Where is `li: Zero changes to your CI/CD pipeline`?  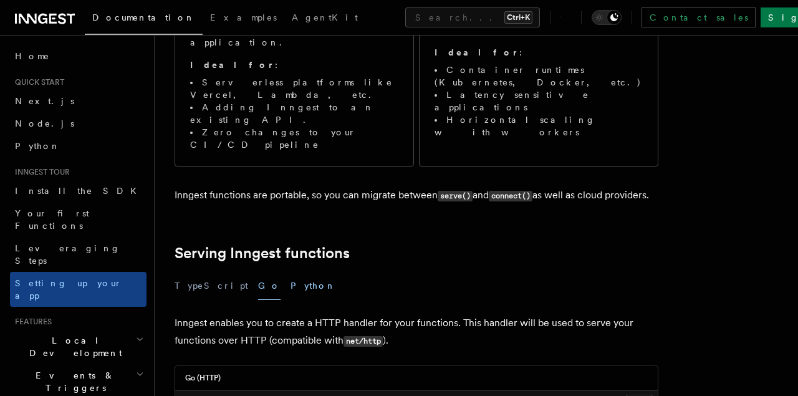
li: Zero changes to your CI/CD pipeline is located at coordinates (294, 138).